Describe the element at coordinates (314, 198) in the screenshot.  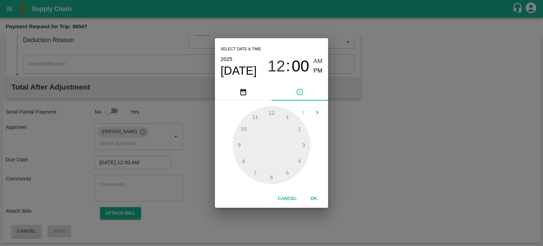
I see `button: OK` at that location.